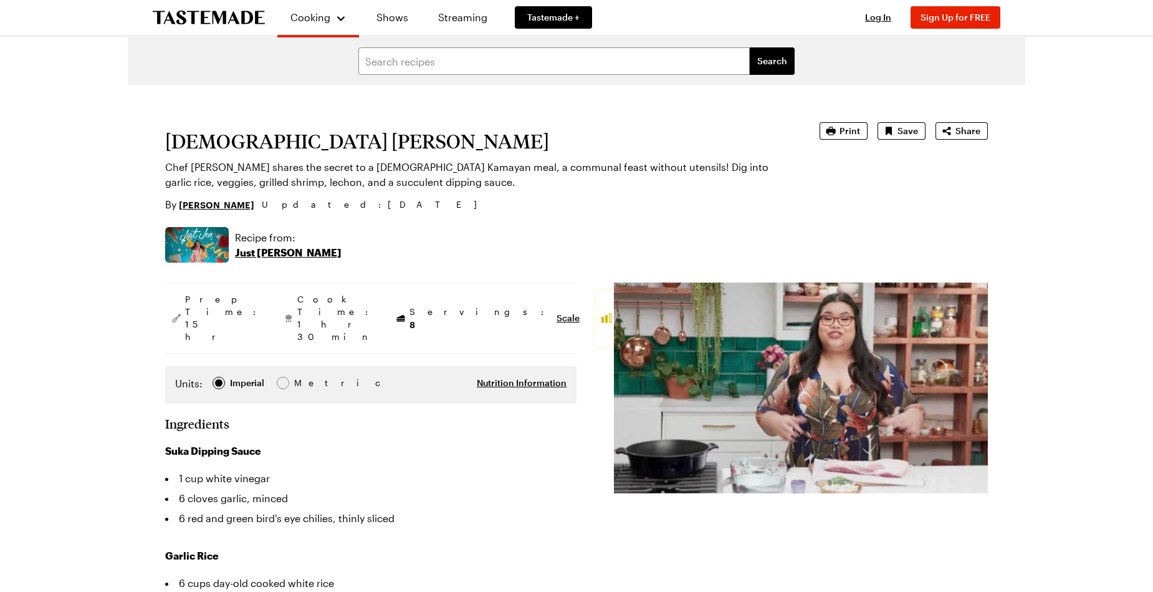  What do you see at coordinates (371, 478) in the screenshot?
I see `li: 1 cup white vinegar` at bounding box center [371, 478].